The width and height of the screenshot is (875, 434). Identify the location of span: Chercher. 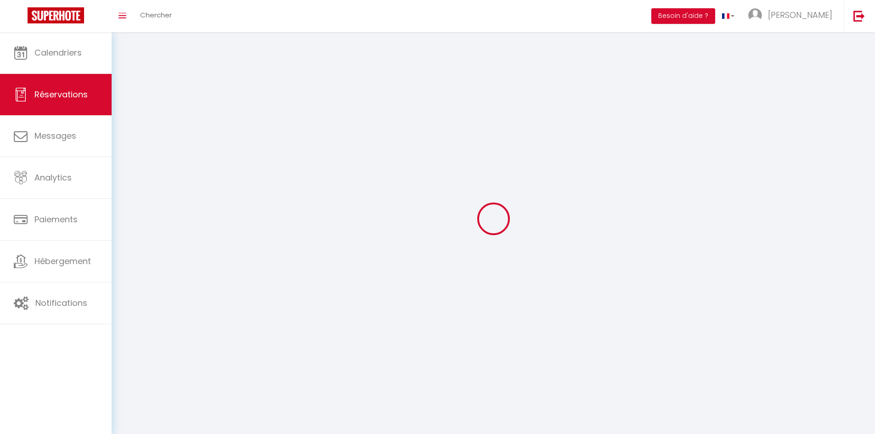
(156, 15).